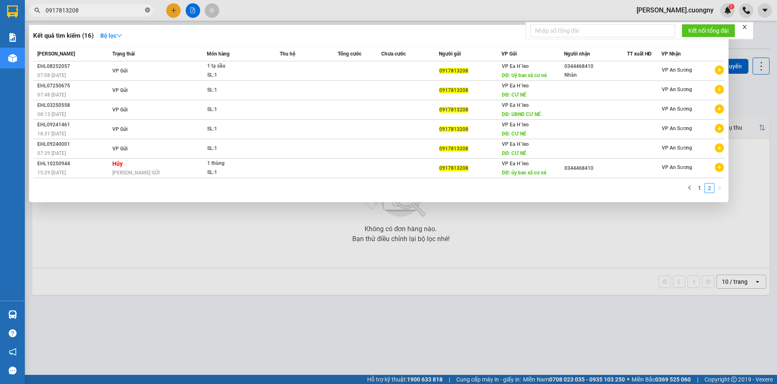  Describe the element at coordinates (12, 12) in the screenshot. I see `img: logo-vxr` at that location.